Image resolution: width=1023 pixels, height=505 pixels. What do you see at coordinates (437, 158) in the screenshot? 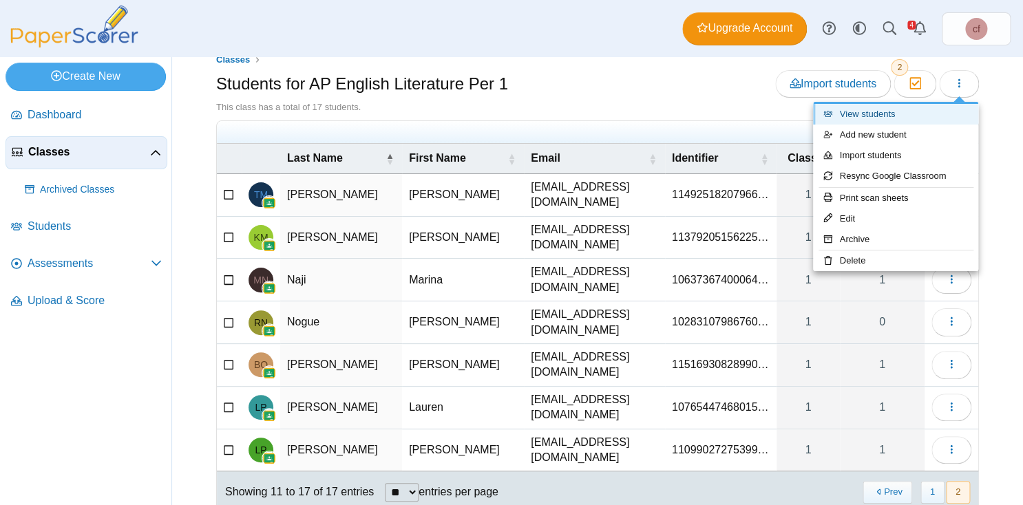
I see `span: First Name` at bounding box center [437, 158].